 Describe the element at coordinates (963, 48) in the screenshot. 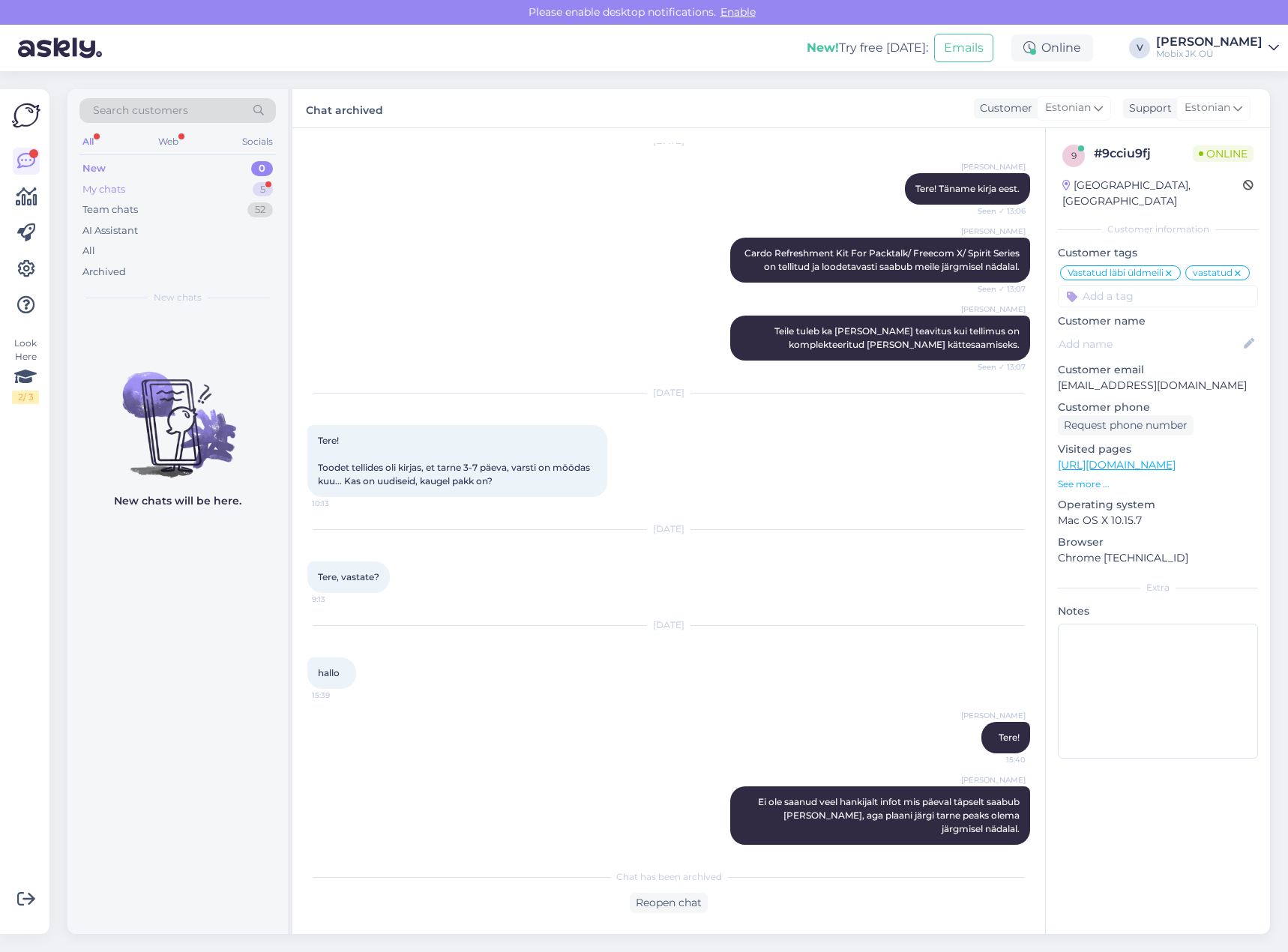

I see `button: Emails` at that location.